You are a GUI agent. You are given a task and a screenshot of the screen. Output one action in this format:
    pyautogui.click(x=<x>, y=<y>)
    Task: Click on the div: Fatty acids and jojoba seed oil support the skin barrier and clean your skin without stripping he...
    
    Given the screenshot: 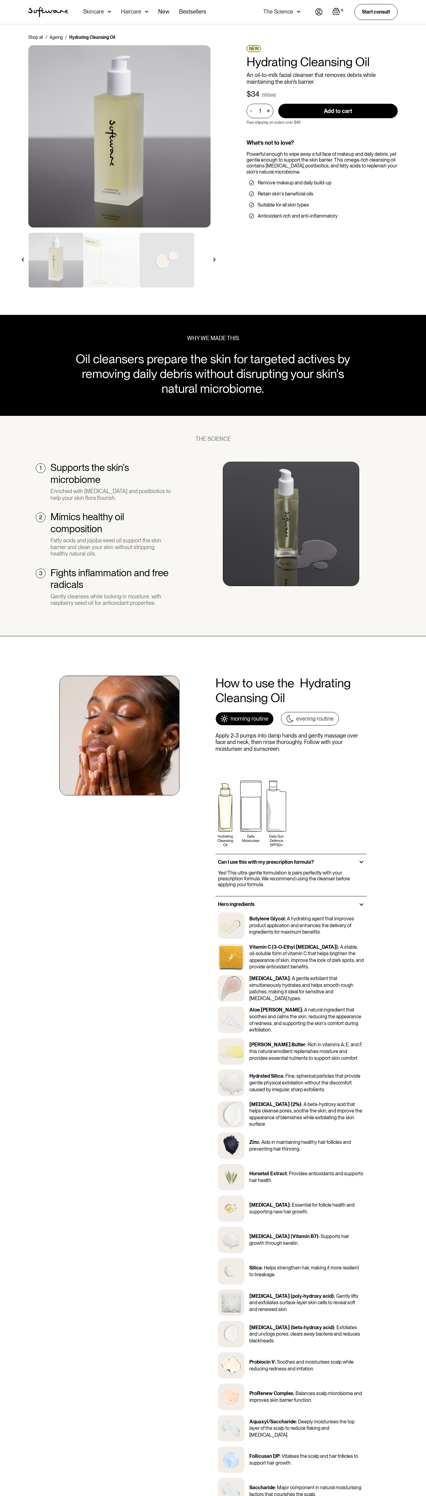 What is the action you would take?
    pyautogui.click(x=111, y=547)
    